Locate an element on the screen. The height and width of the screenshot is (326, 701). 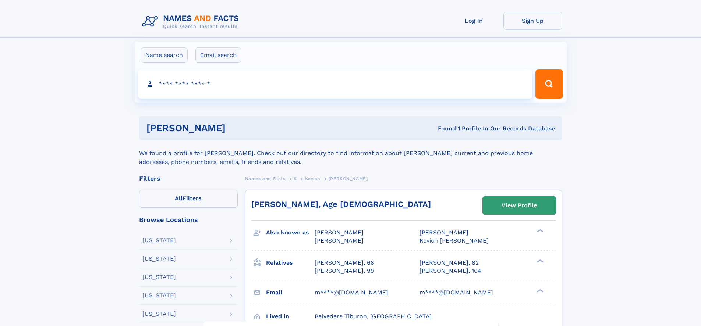
input: search input is located at coordinates (335, 84).